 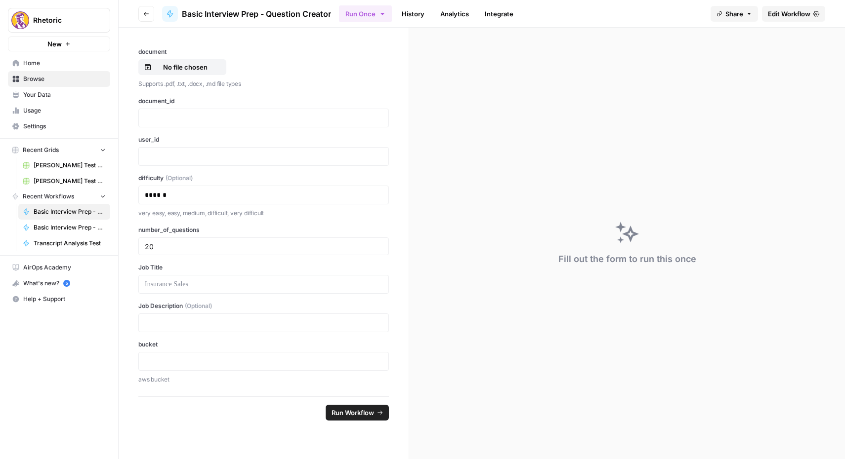 What do you see at coordinates (70, 244) in the screenshot?
I see `span: Transcript Analysis Test` at bounding box center [70, 244].